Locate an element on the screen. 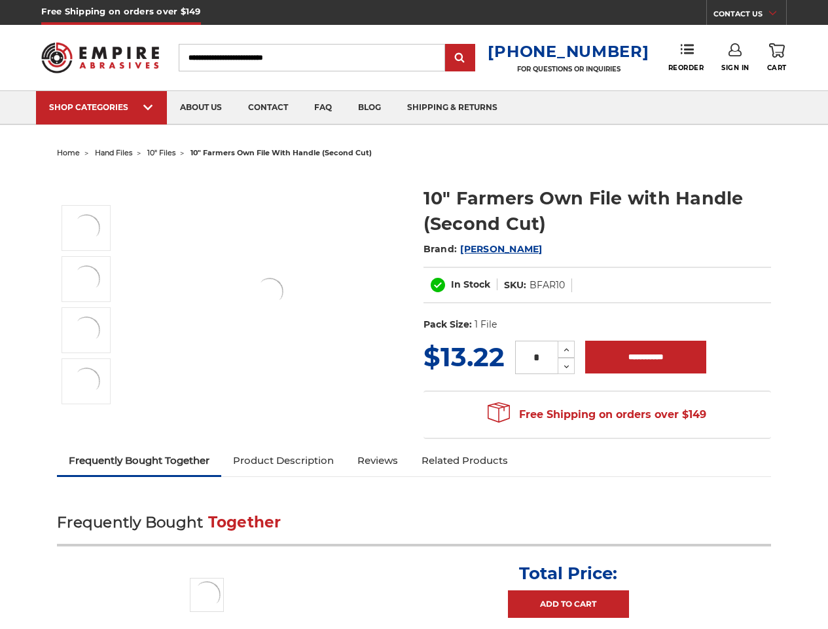  input: Submit is located at coordinates (460, 58).